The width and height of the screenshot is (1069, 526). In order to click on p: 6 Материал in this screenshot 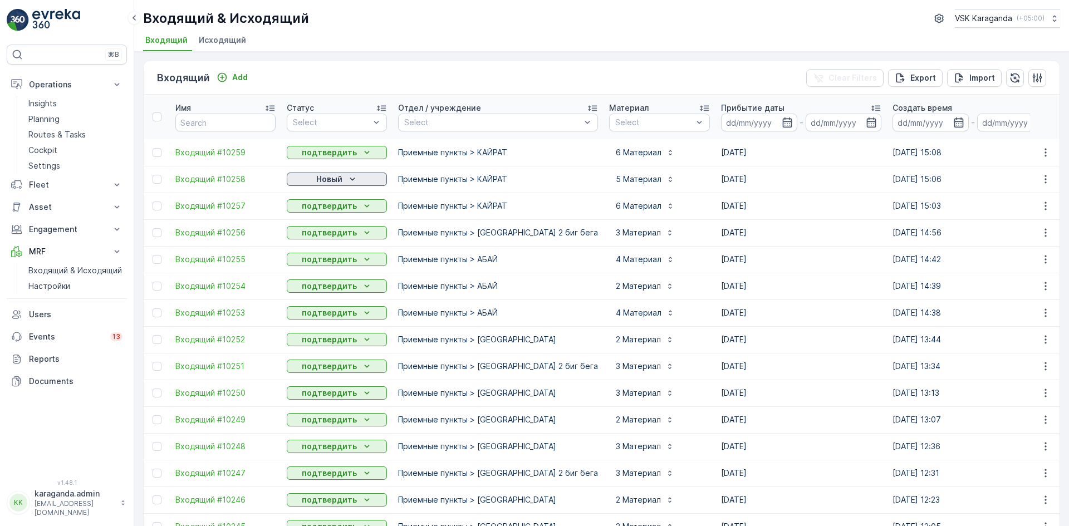, I will do `click(639, 206)`.